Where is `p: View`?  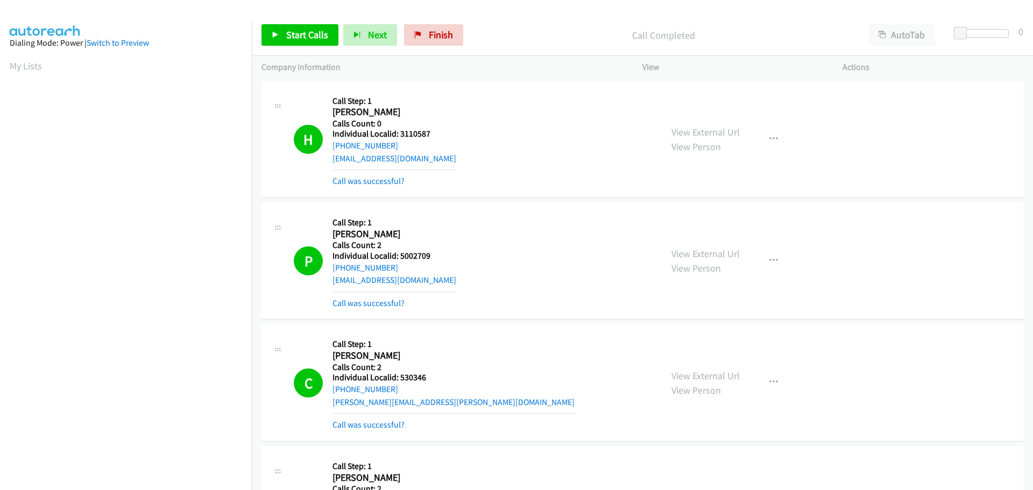 p: View is located at coordinates (733, 67).